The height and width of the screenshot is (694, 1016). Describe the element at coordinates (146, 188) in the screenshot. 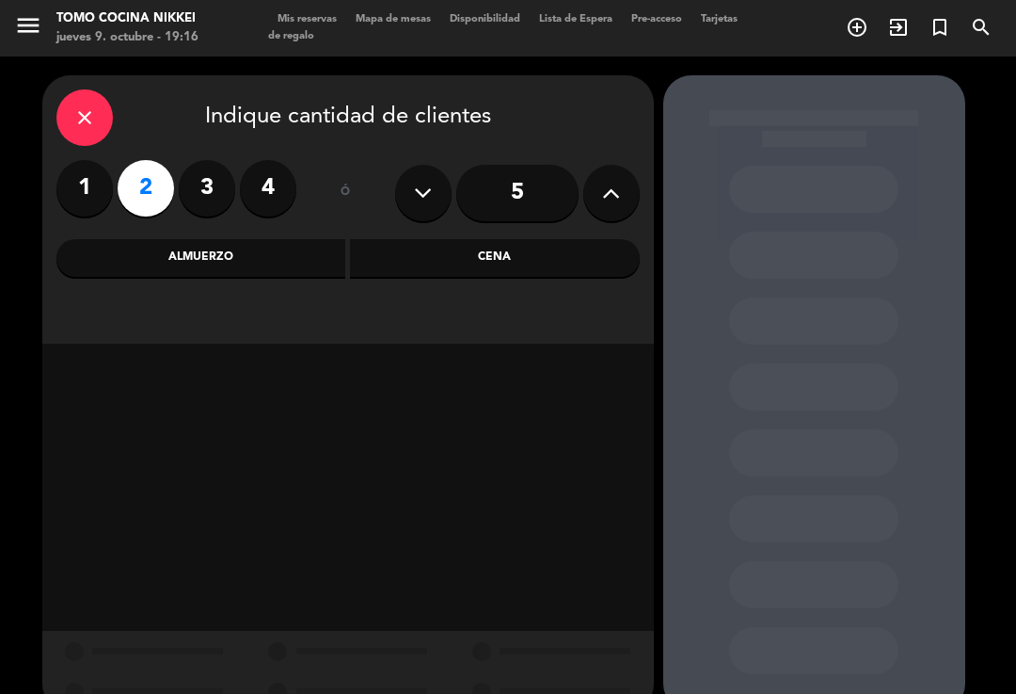

I see `label: 2` at that location.